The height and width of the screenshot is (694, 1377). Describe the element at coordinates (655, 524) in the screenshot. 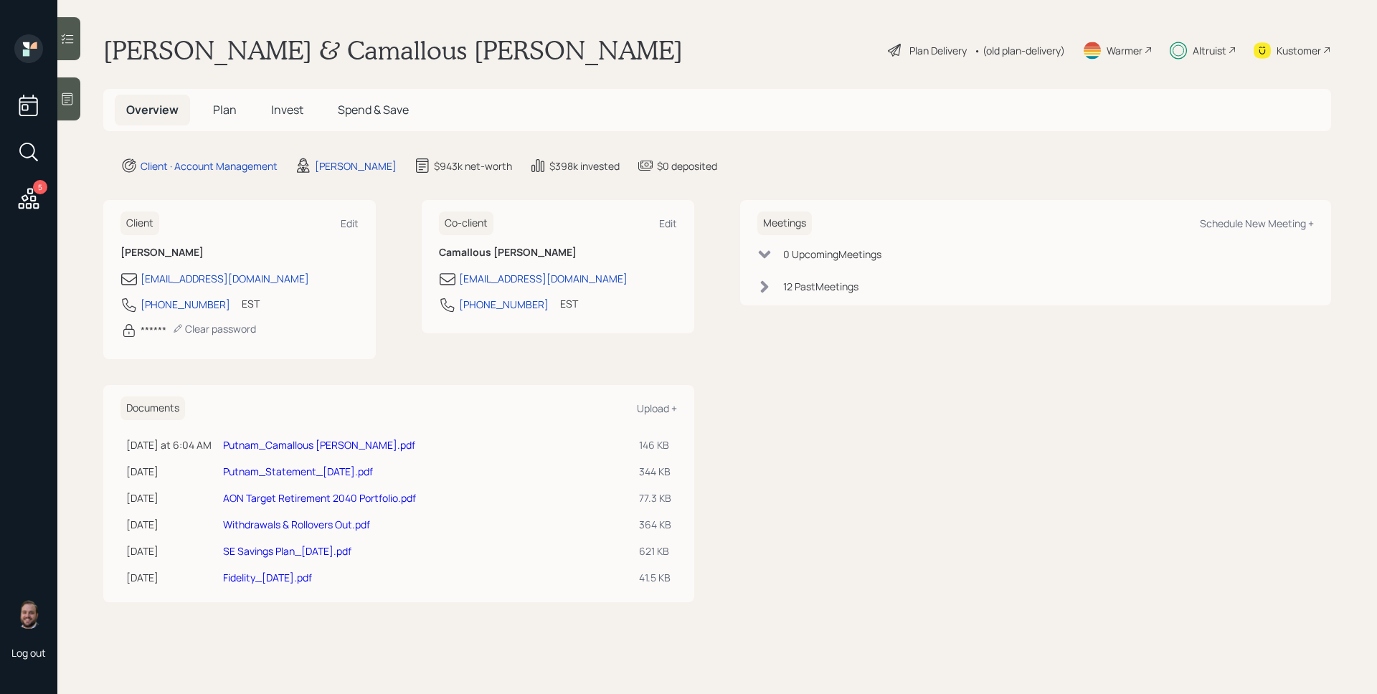

I see `div: 364 KB` at that location.